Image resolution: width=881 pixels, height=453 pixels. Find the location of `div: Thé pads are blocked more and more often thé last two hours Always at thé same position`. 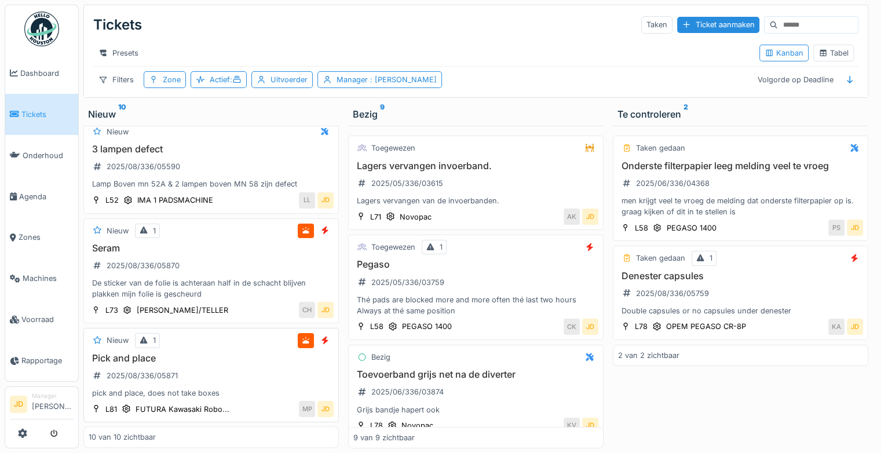

div: Thé pads are blocked more and more often thé last two hours Always at thé same position is located at coordinates (476, 305).